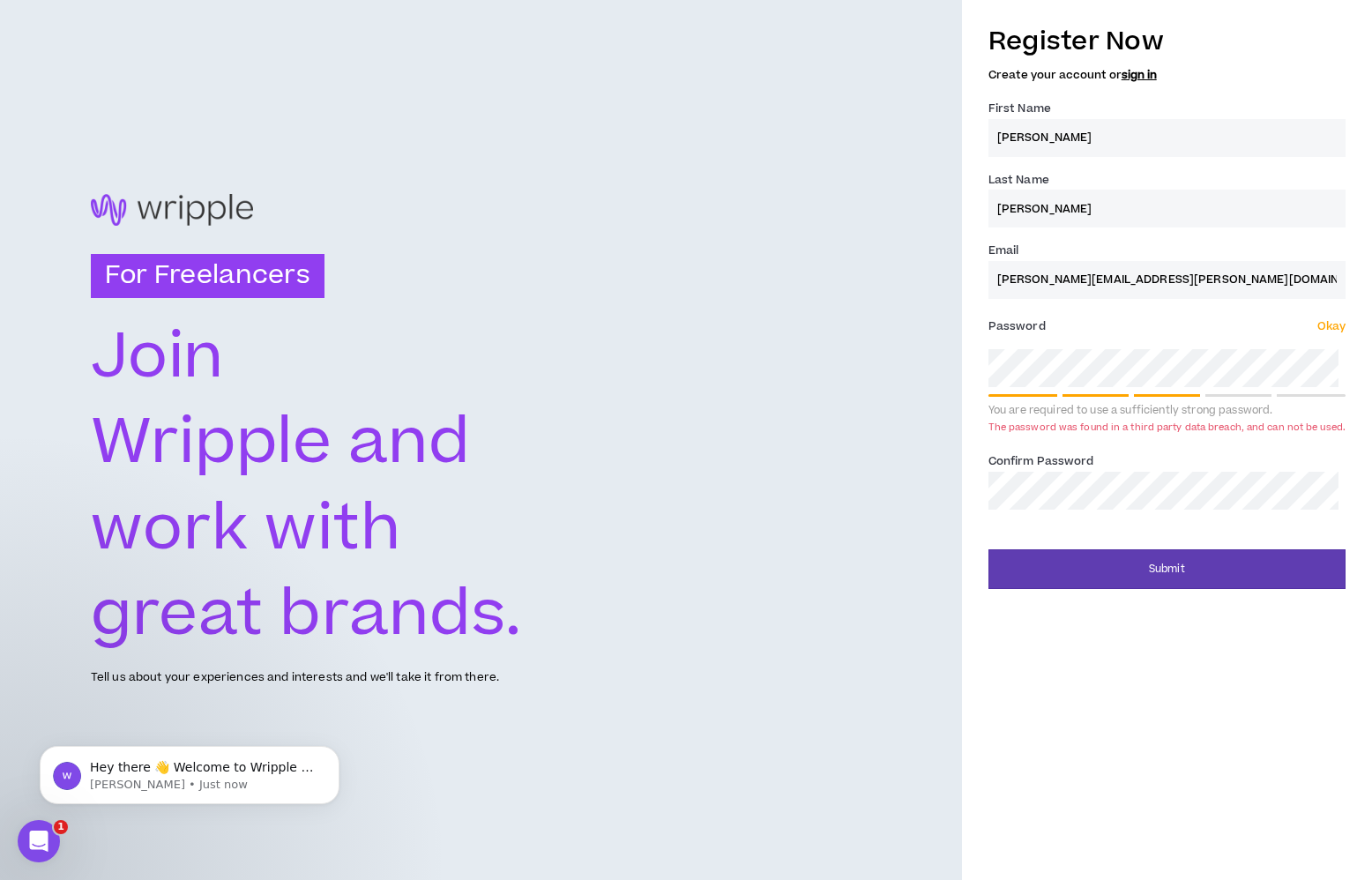 This screenshot has width=1372, height=880. Describe the element at coordinates (1019, 108) in the screenshot. I see `label: First Name` at that location.